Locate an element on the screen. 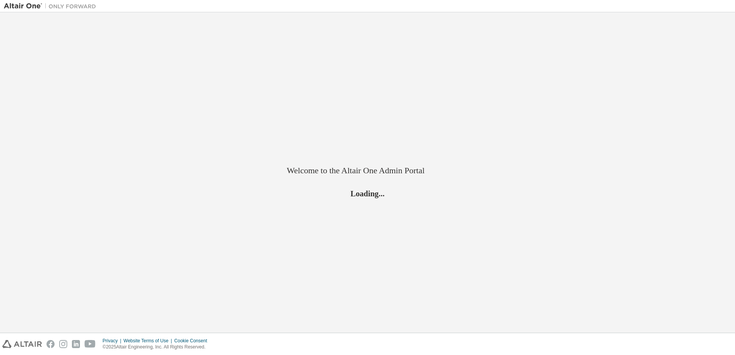 The image size is (735, 355). img: linkedin.svg is located at coordinates (76, 344).